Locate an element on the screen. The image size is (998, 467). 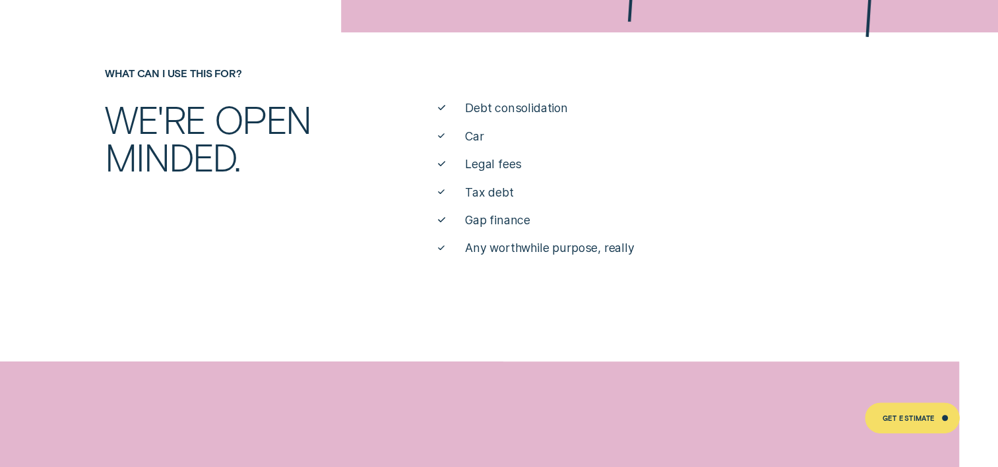
span: Any worthwhile purpose, really is located at coordinates (550, 248).